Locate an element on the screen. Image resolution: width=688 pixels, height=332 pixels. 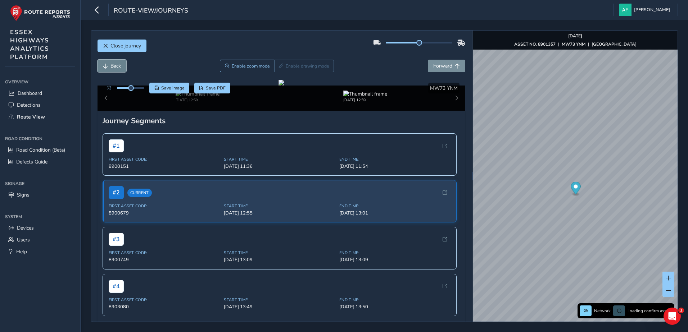
div: System is located at coordinates (40, 217).